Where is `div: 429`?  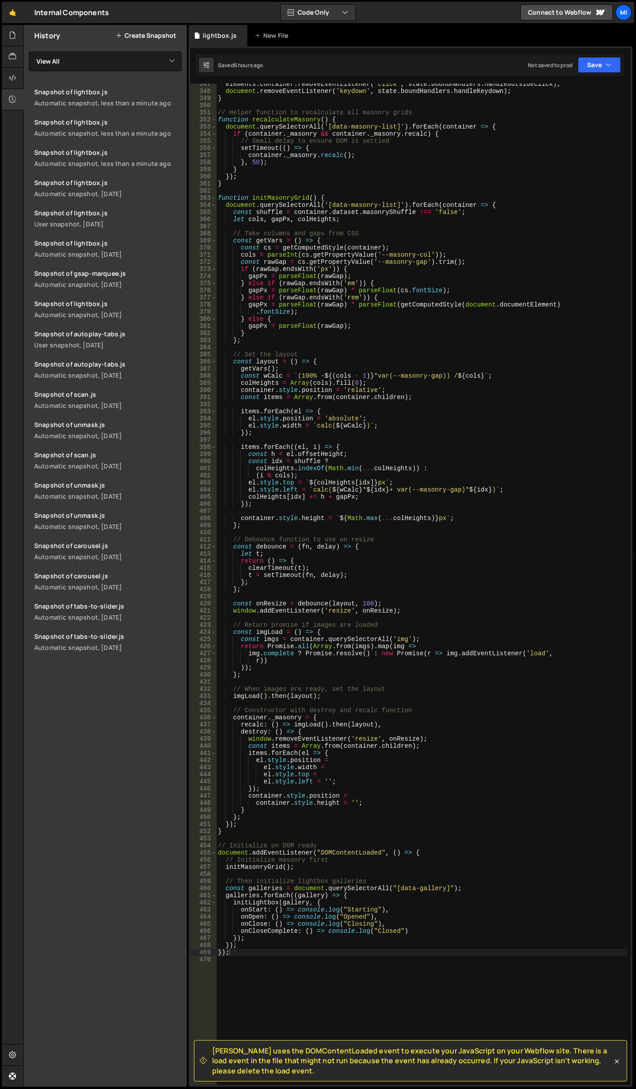
div: 429 is located at coordinates (203, 668).